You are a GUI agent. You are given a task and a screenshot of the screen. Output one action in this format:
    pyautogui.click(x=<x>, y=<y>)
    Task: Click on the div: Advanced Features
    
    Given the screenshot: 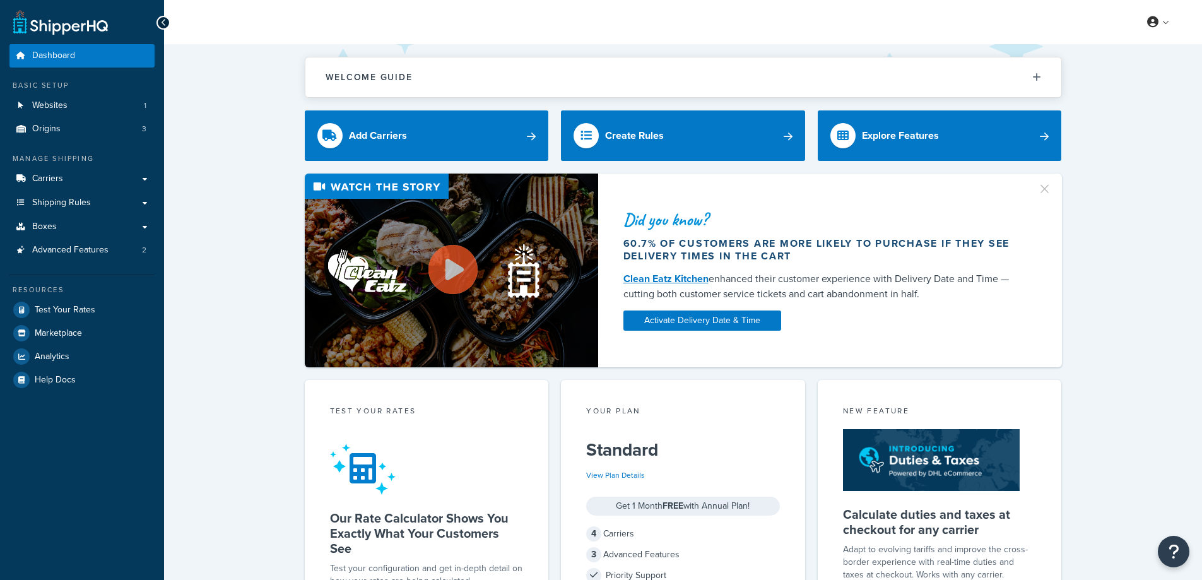 What is the action you would take?
    pyautogui.click(x=683, y=554)
    